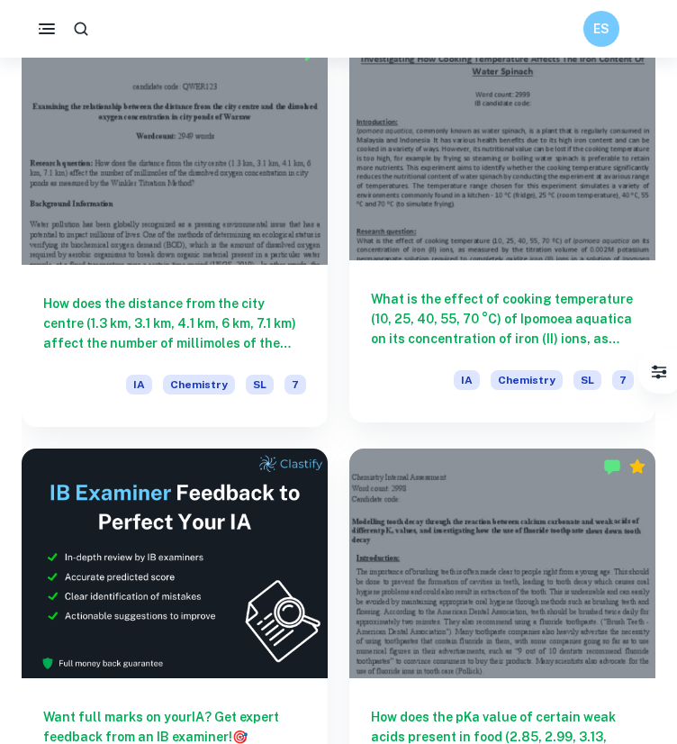 The image size is (677, 744). Describe the element at coordinates (602, 29) in the screenshot. I see `h6: ES` at that location.